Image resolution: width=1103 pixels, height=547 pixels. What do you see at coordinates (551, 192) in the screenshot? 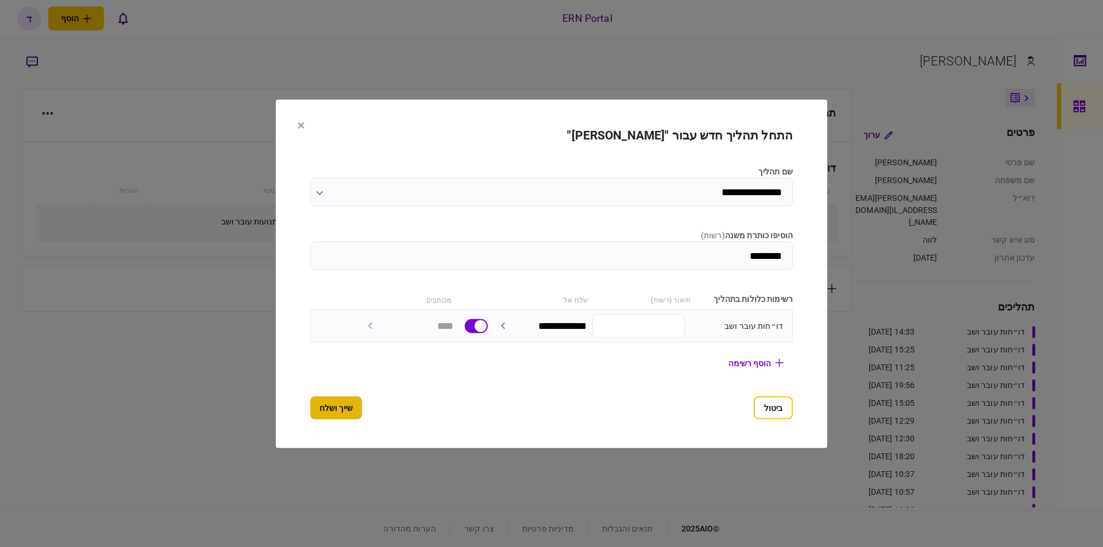
I see `input: שם תהליך` at bounding box center [551, 192].